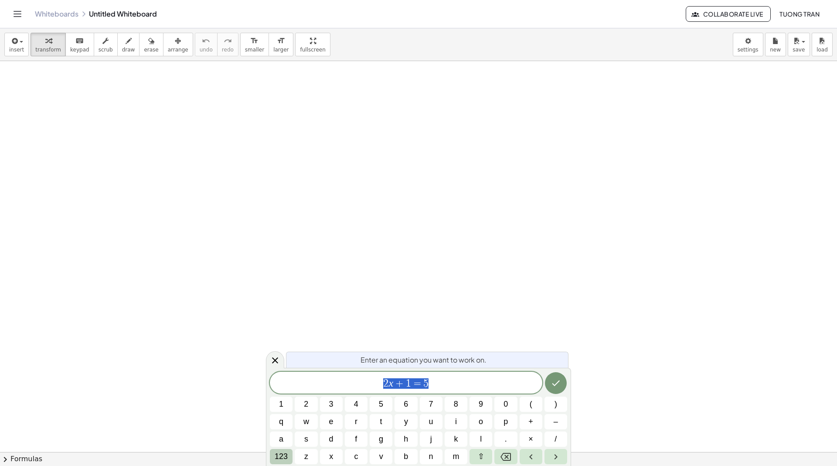 The height and width of the screenshot is (466, 837). Describe the element at coordinates (178, 44) in the screenshot. I see `button: arrange` at that location.